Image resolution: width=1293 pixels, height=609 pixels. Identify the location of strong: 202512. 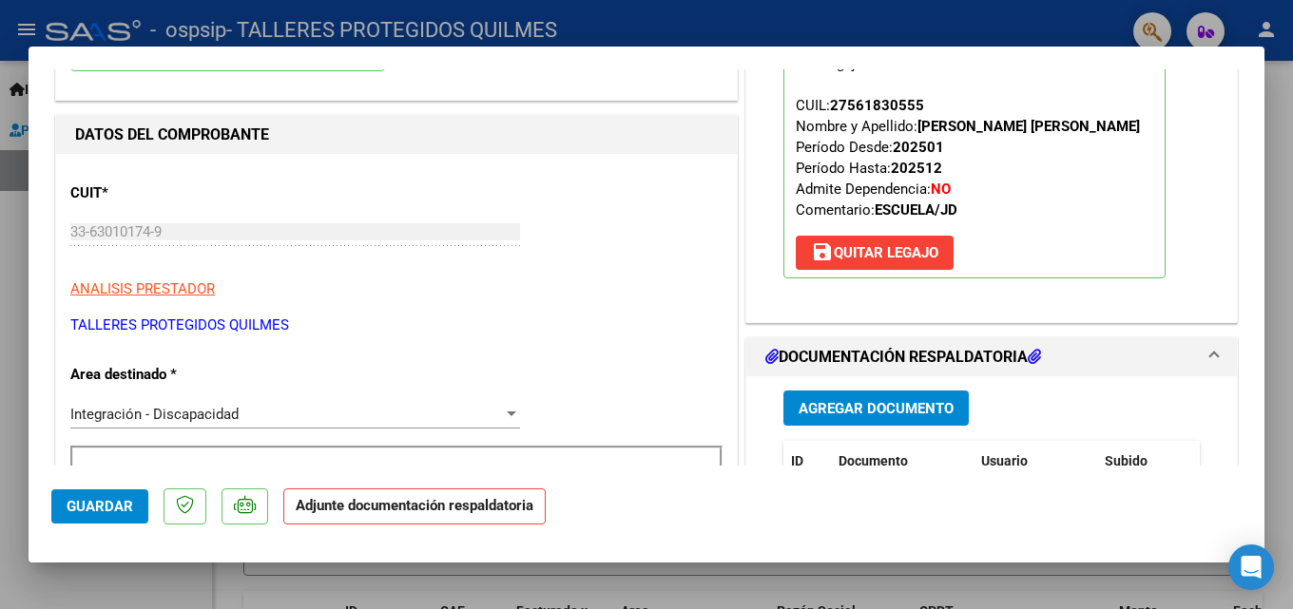
(916, 168).